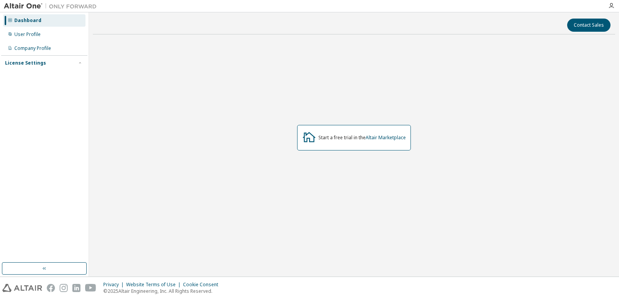  What do you see at coordinates (51, 288) in the screenshot?
I see `img: facebook.svg` at bounding box center [51, 288].